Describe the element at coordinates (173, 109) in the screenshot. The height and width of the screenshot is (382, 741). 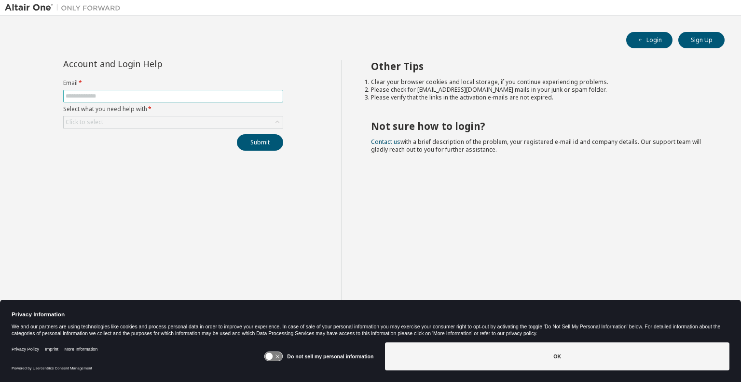
I see `label: Select what you need help with` at that location.